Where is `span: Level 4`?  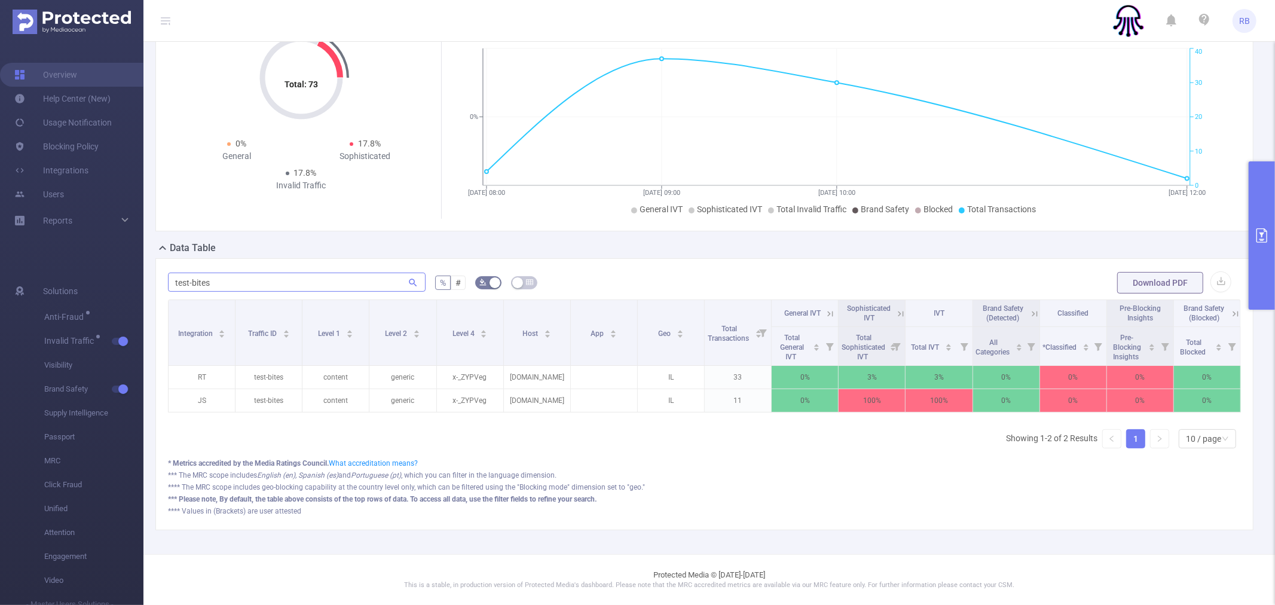
span: Level 4 is located at coordinates (464, 334).